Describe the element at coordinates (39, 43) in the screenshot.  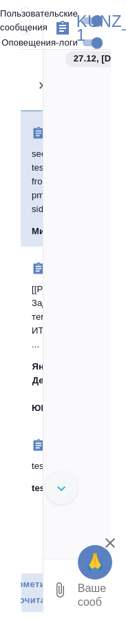
I see `span: Оповещения-логи` at that location.